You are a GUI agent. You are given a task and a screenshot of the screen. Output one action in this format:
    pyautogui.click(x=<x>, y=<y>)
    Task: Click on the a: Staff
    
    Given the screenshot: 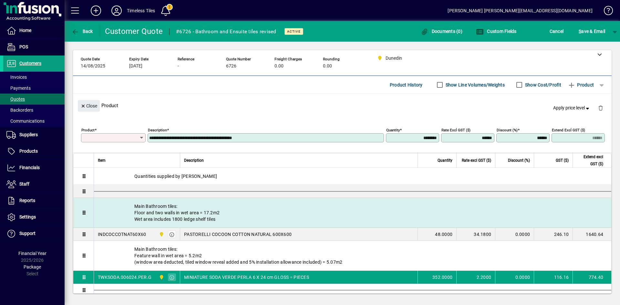 What is the action you would take?
    pyautogui.click(x=34, y=184)
    